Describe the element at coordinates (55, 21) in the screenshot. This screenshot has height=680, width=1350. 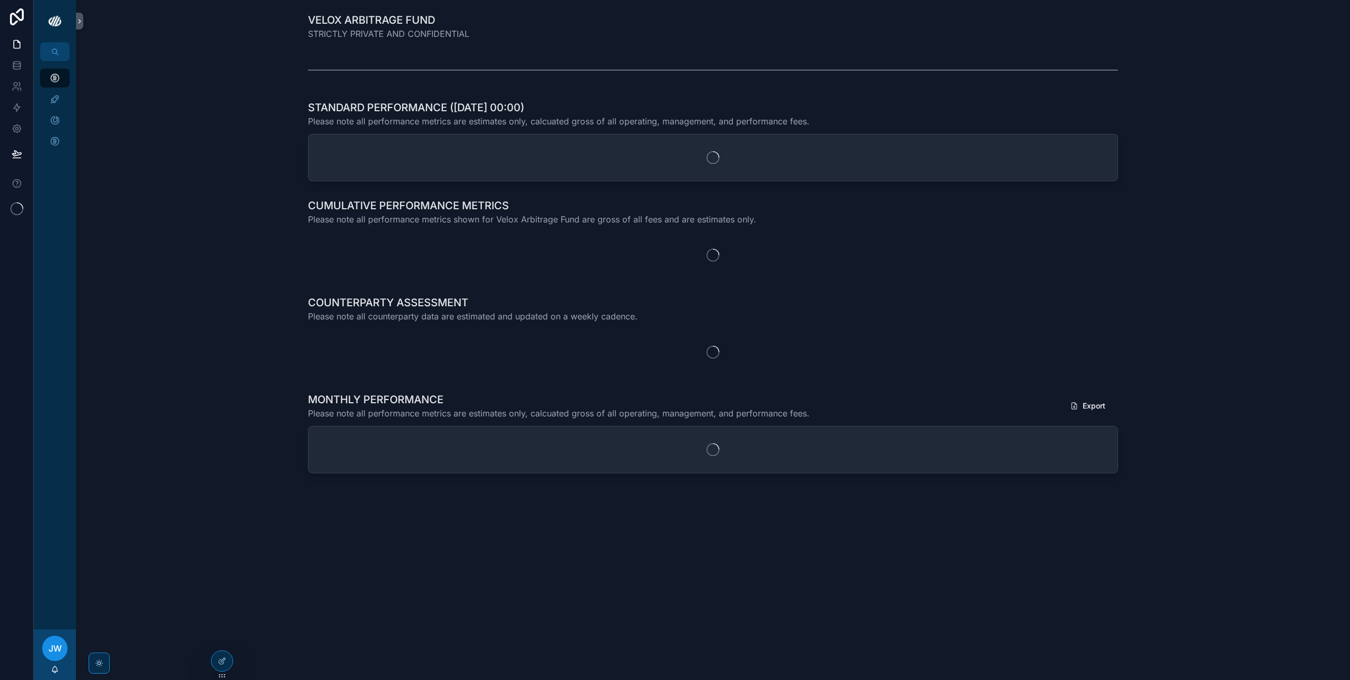
I see `img: App logo` at that location.